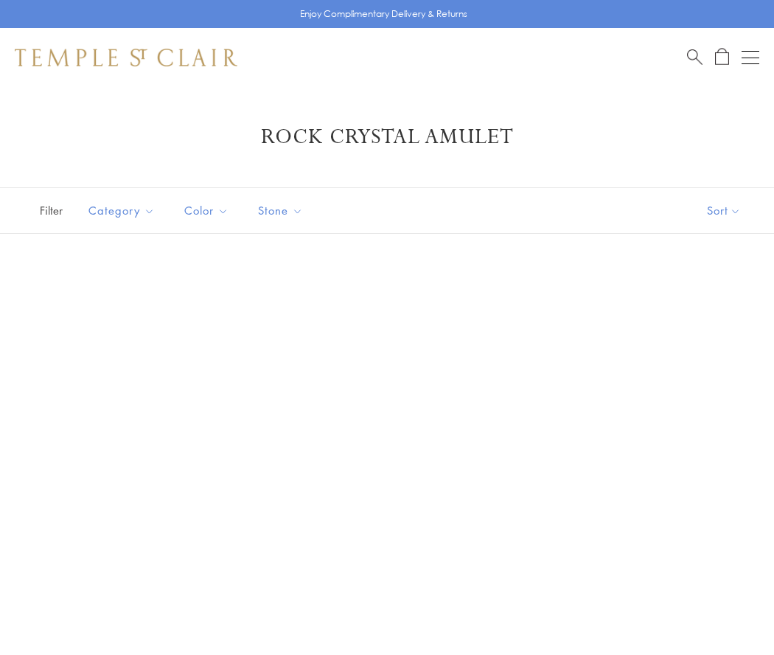  Describe the element at coordinates (208, 210) in the screenshot. I see `span: Color` at that location.